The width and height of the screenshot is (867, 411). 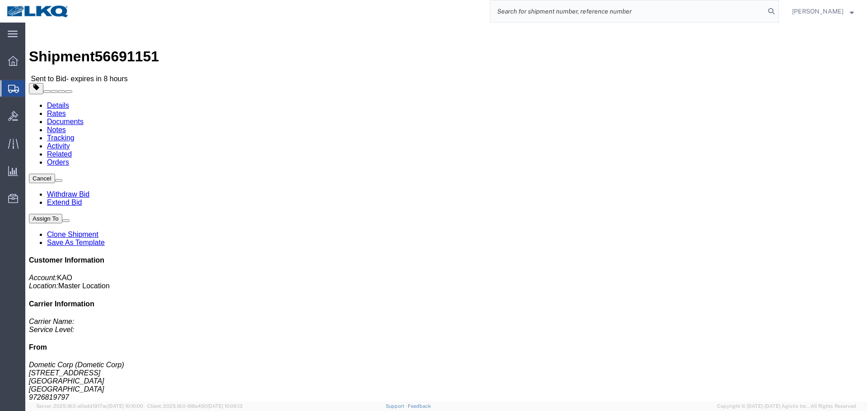 I want to click on img: logo, so click(x=38, y=11).